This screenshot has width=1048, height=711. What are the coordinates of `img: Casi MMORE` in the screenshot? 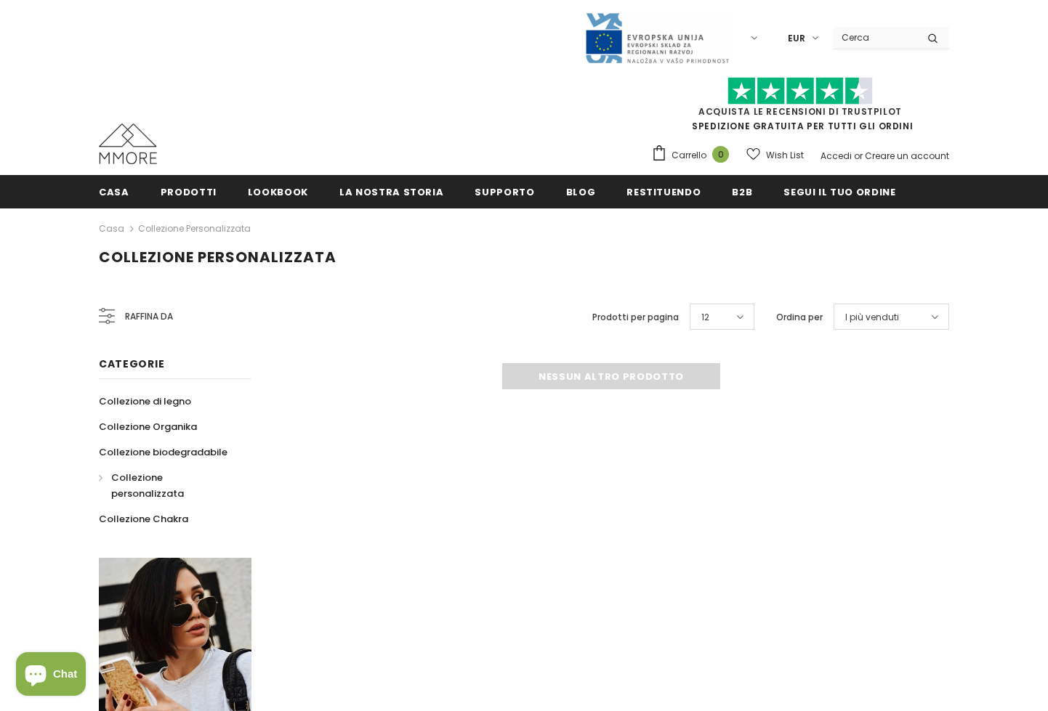 It's located at (128, 144).